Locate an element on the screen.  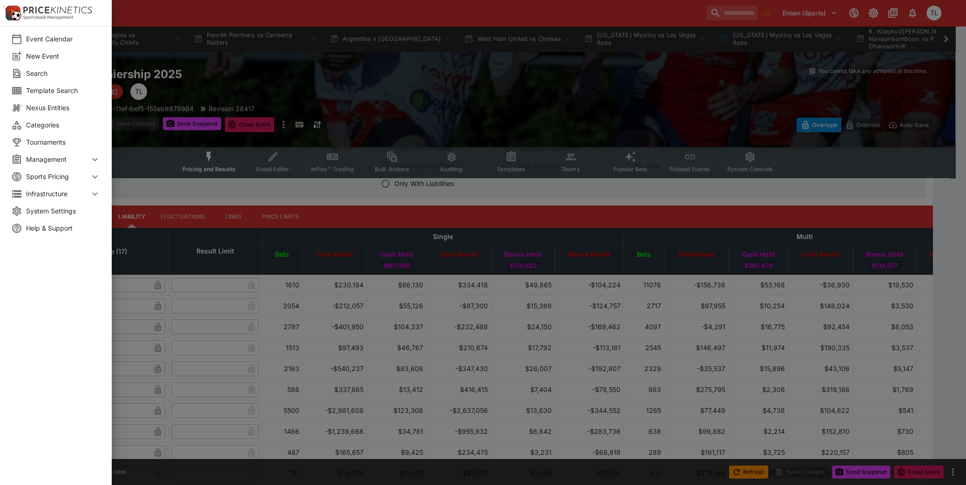
span: Infrastructure is located at coordinates (58, 194).